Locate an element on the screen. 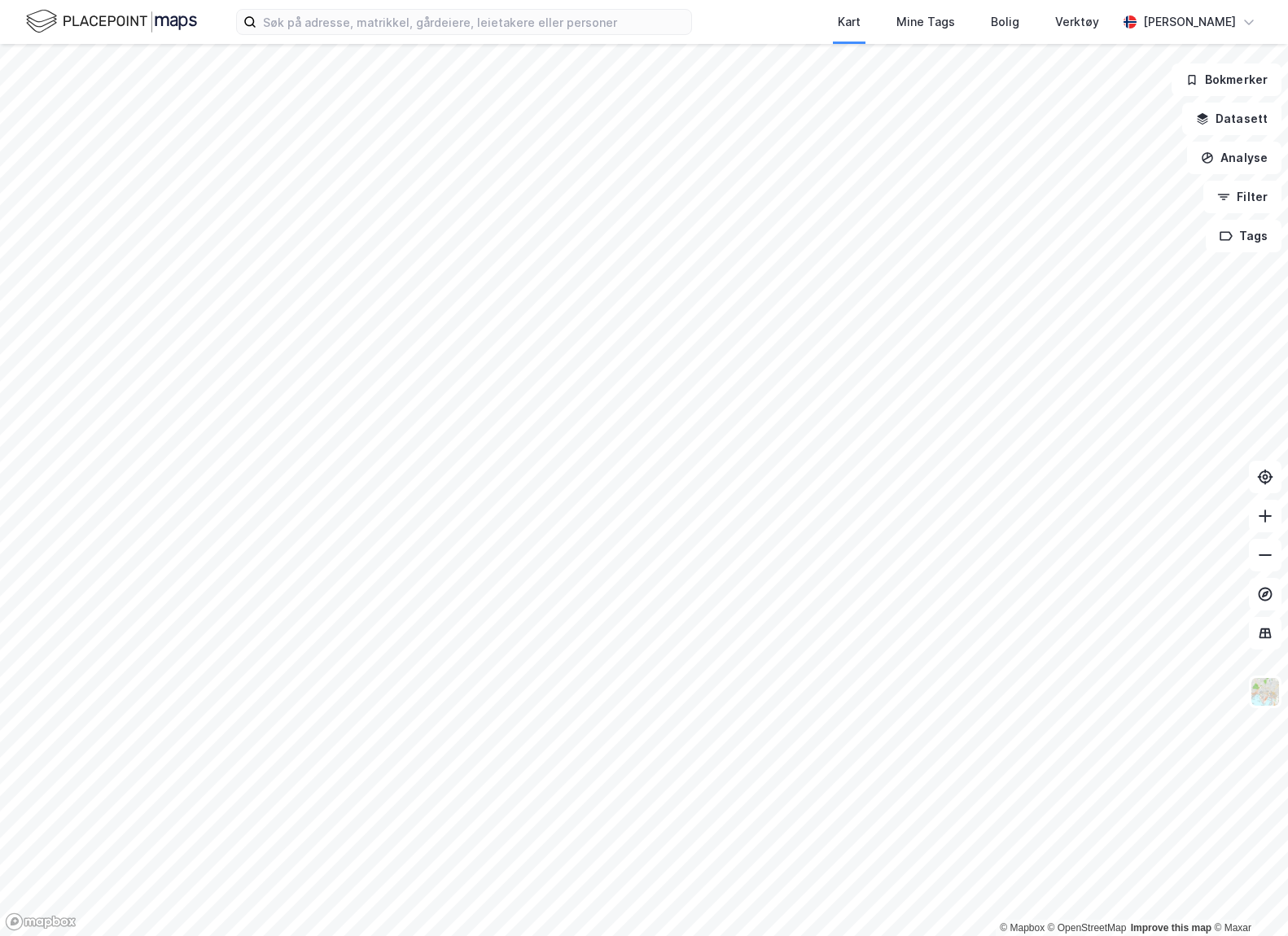 Image resolution: width=1288 pixels, height=936 pixels. div: Bolig is located at coordinates (1004, 22).